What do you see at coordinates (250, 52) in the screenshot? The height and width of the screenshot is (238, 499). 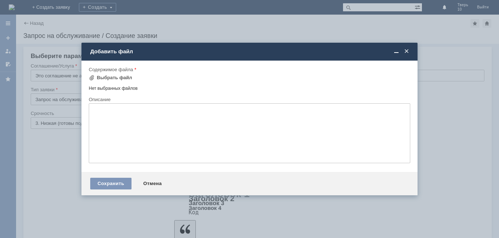 I see `div: Добавить файл` at bounding box center [250, 52].